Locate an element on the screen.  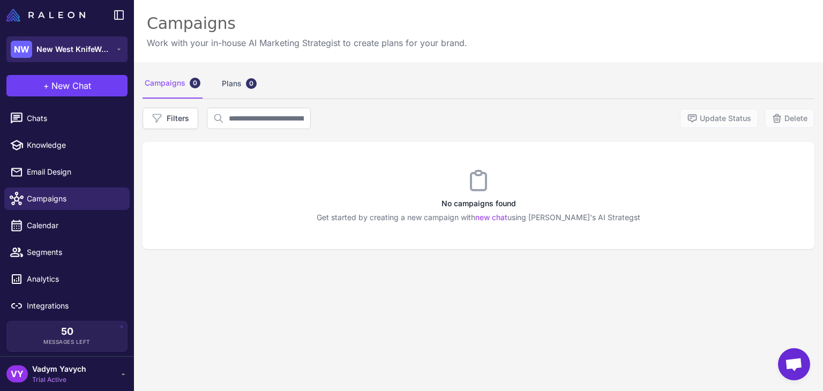
a: Calendar is located at coordinates (67, 226).